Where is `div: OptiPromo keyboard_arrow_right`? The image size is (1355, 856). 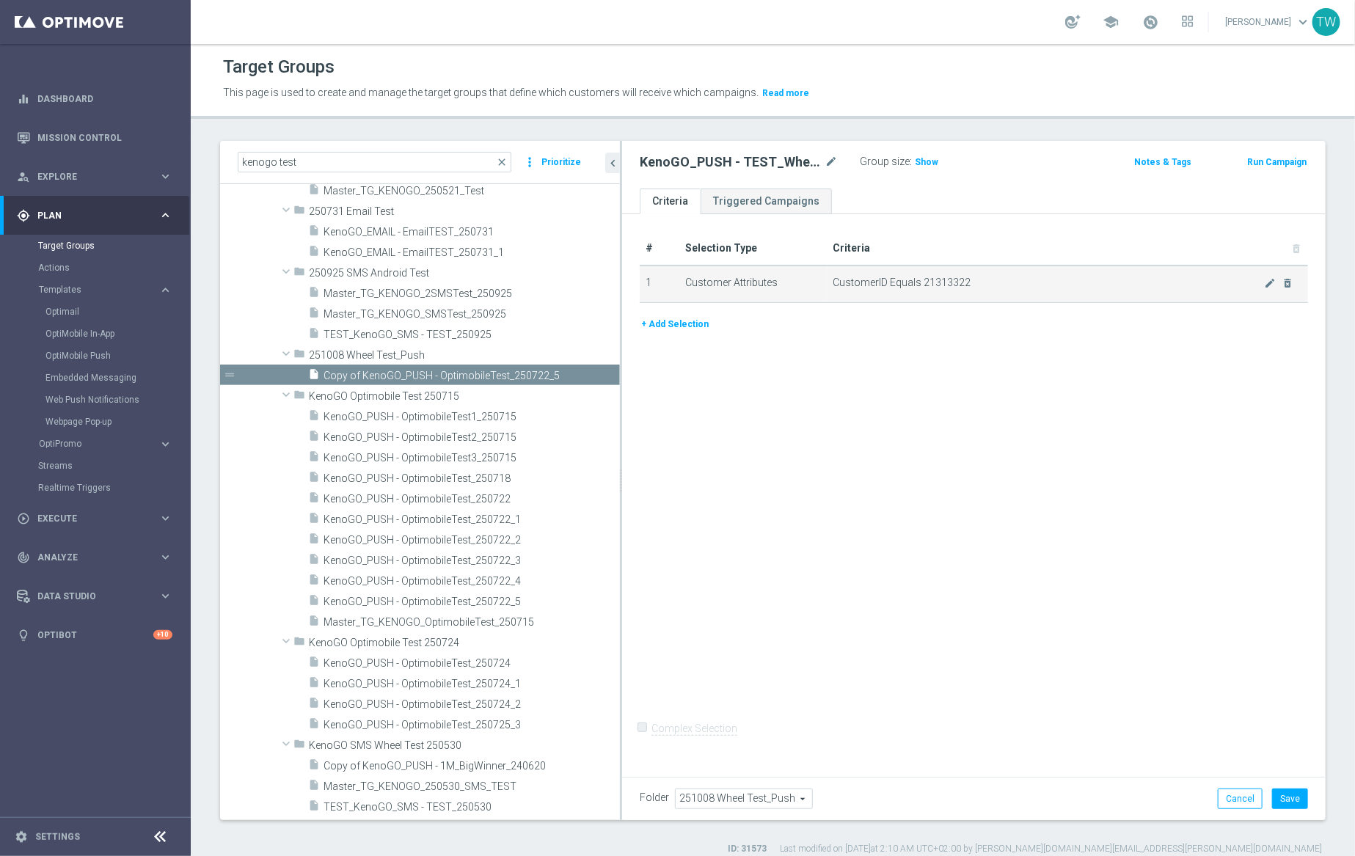 div: OptiPromo keyboard_arrow_right is located at coordinates (106, 444).